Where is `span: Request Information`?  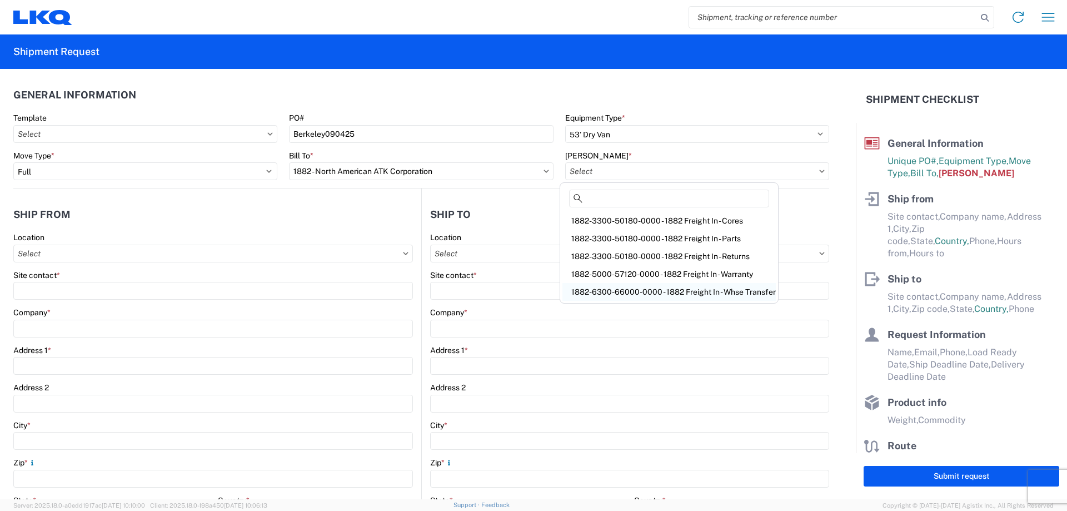 span: Request Information is located at coordinates (936, 334).